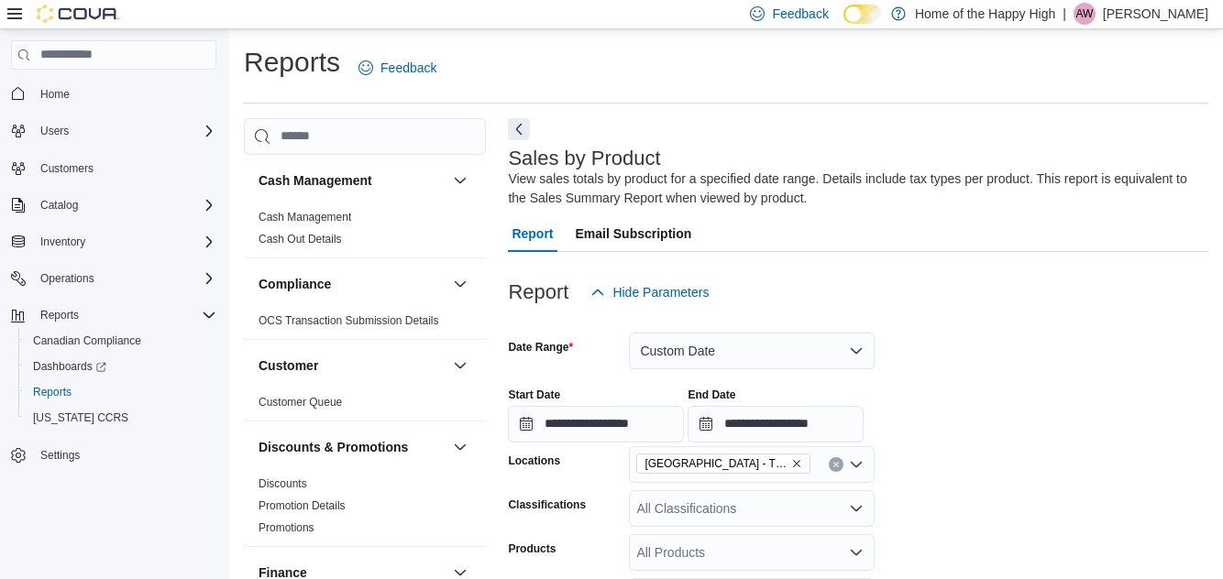  What do you see at coordinates (114, 168) in the screenshot?
I see `button: Customers` at bounding box center [114, 168].